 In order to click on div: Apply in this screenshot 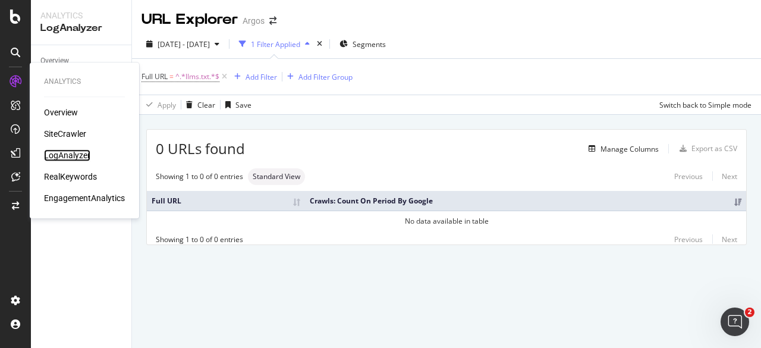, I will do `click(166, 105)`.